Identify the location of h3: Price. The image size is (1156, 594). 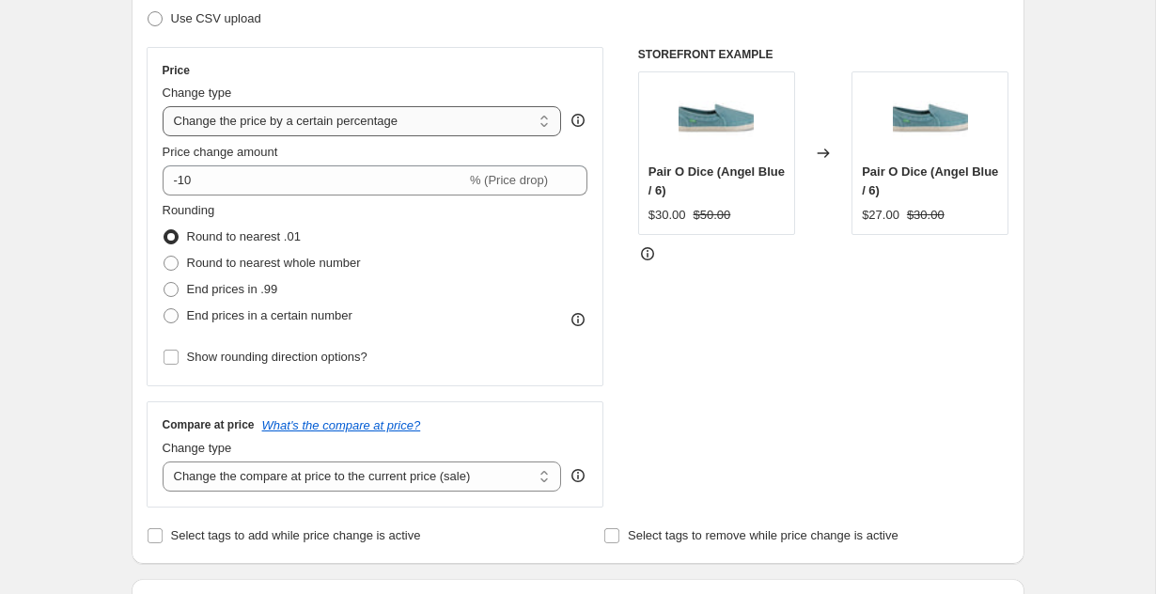
(176, 70).